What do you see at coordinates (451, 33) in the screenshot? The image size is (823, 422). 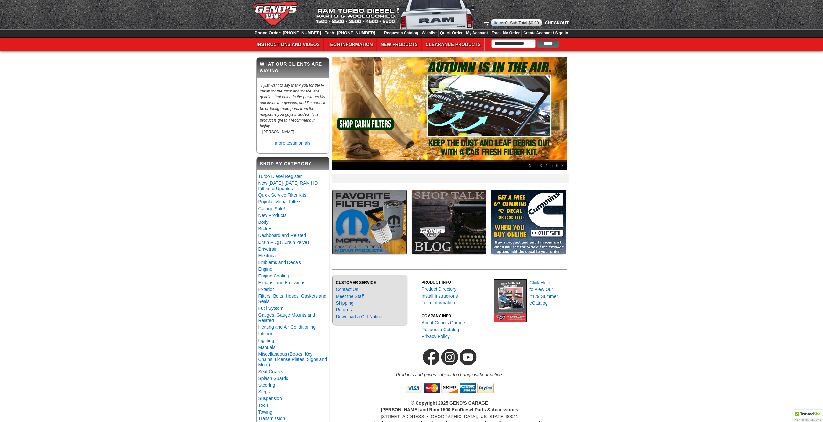 I see `a: Quick Order` at bounding box center [451, 33].